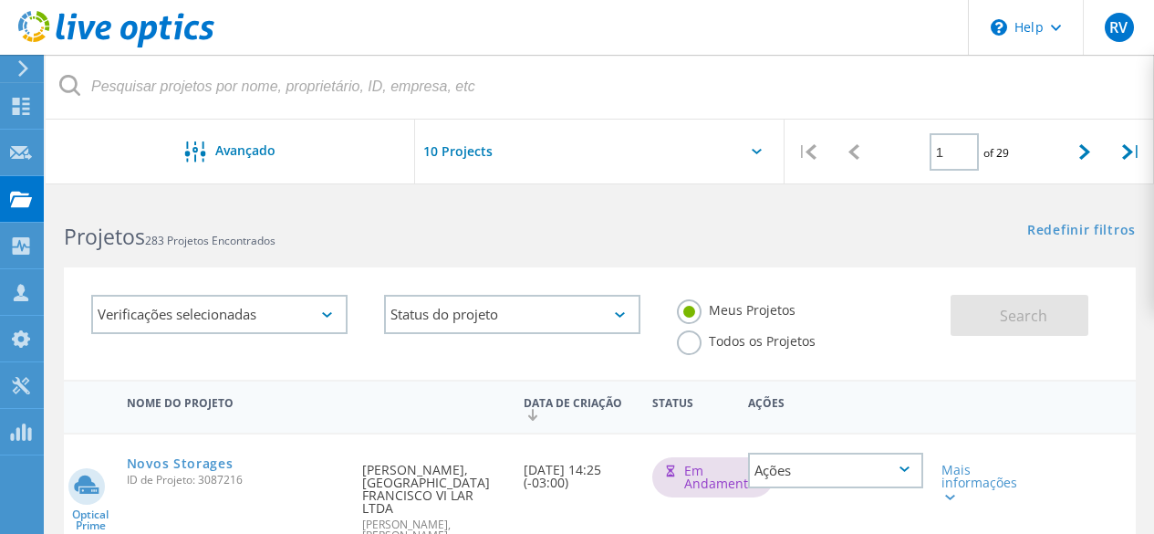 This screenshot has width=1154, height=534. What do you see at coordinates (104, 236) in the screenshot?
I see `b: Projetos` at bounding box center [104, 236].